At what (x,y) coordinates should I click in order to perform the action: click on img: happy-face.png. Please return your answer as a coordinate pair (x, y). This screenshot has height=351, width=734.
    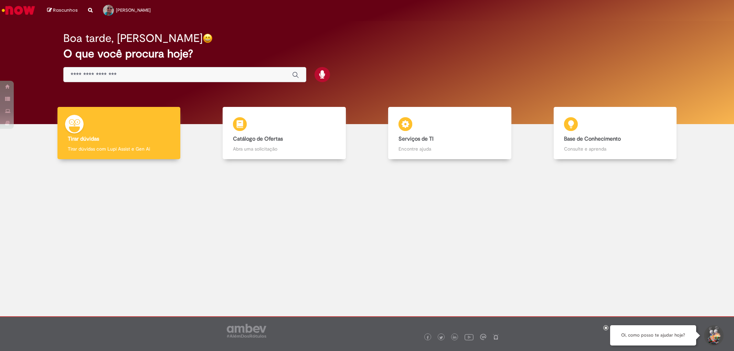
    Looking at the image, I should click on (208, 38).